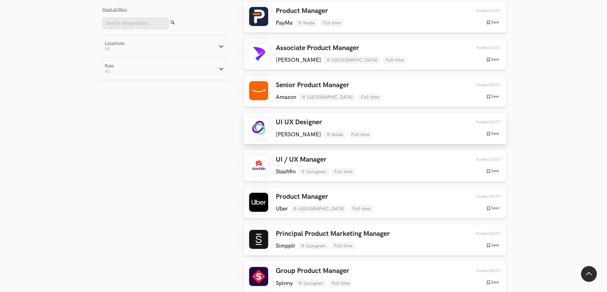 This screenshot has height=292, width=607. I want to click on input: Search, so click(135, 23).